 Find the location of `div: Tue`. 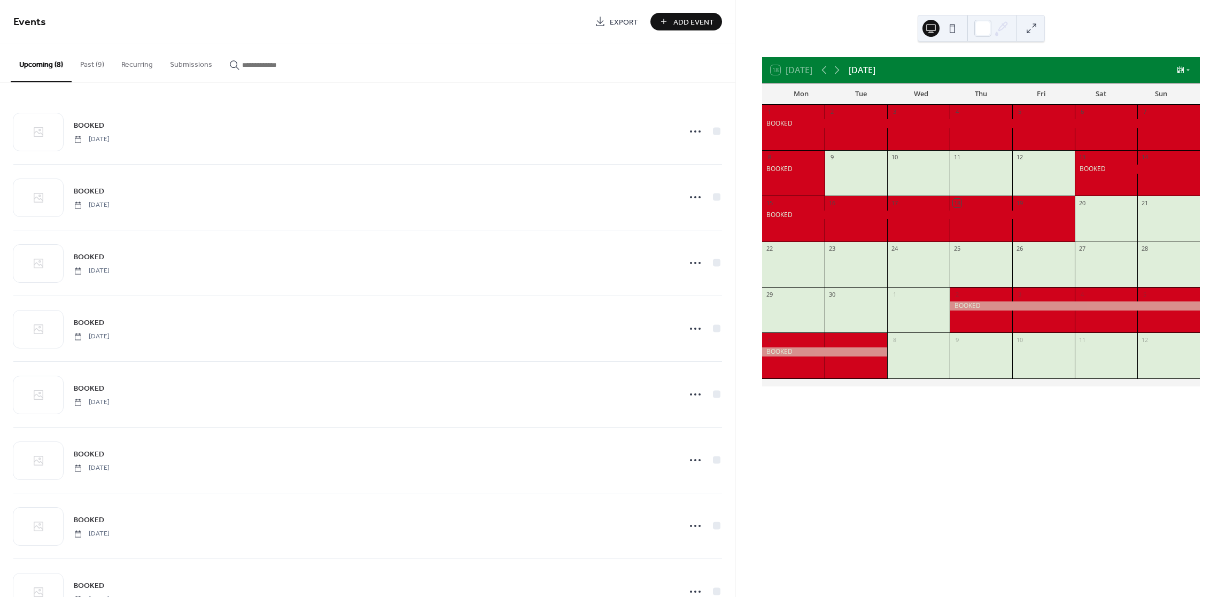

div: Tue is located at coordinates (861, 94).